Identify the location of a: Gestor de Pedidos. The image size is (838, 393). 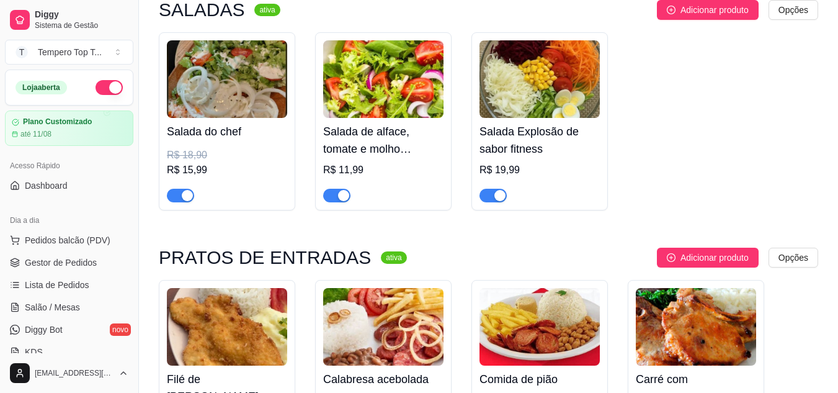
(69, 262).